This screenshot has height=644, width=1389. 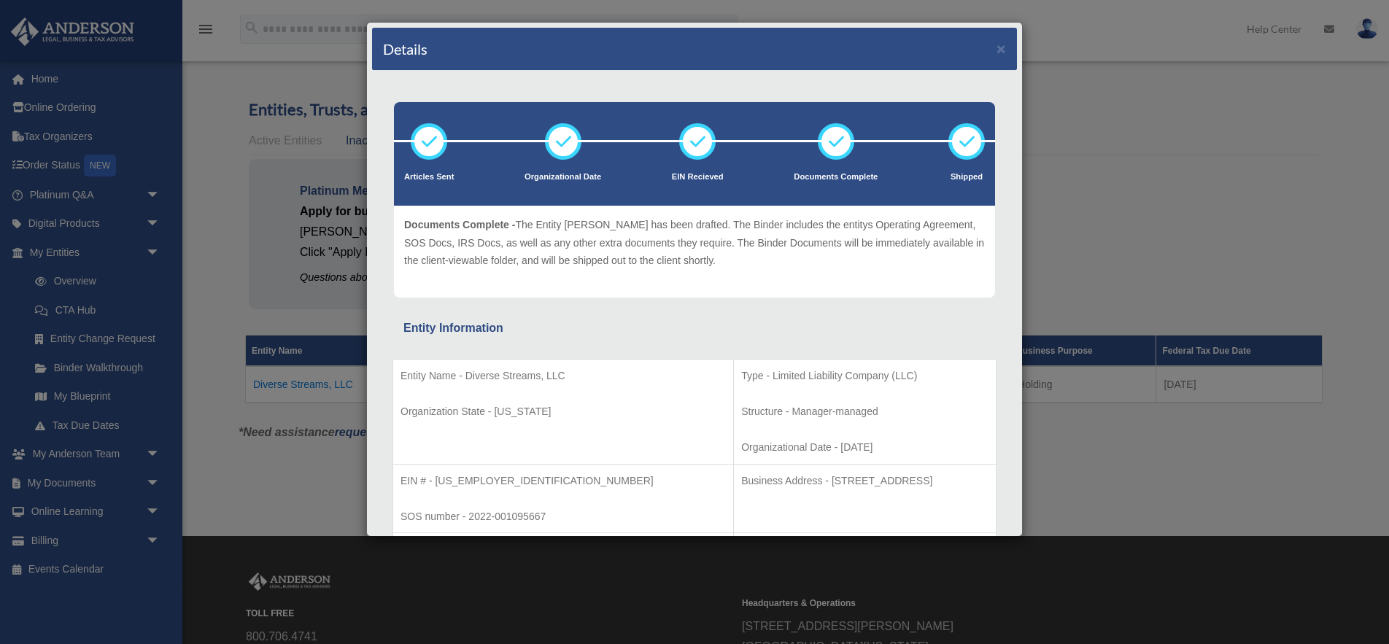 What do you see at coordinates (563, 376) in the screenshot?
I see `p: Entity Name - Diverse Streams, LLC` at bounding box center [563, 376].